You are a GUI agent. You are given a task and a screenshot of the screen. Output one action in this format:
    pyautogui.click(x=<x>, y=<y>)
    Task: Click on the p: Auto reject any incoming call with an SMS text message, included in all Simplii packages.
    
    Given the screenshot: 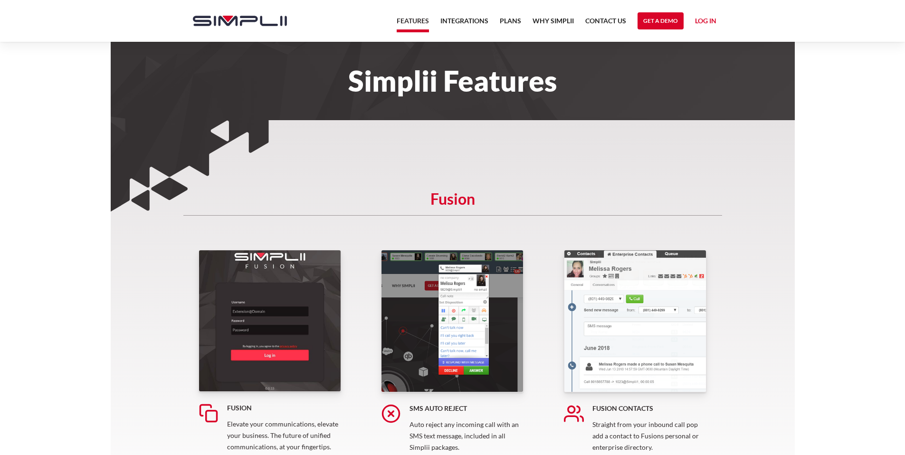 What is the action you would take?
    pyautogui.click(x=466, y=436)
    